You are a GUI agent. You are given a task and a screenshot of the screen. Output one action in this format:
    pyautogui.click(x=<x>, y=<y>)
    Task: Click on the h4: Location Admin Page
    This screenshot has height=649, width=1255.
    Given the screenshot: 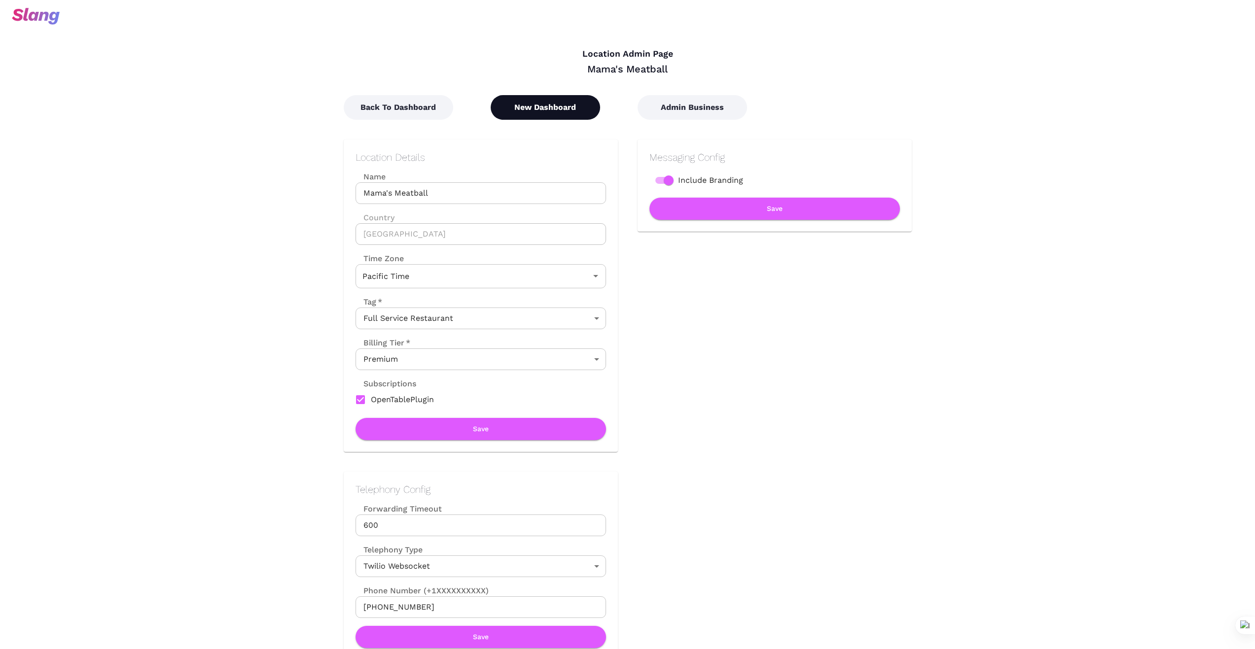 What is the action you would take?
    pyautogui.click(x=628, y=54)
    